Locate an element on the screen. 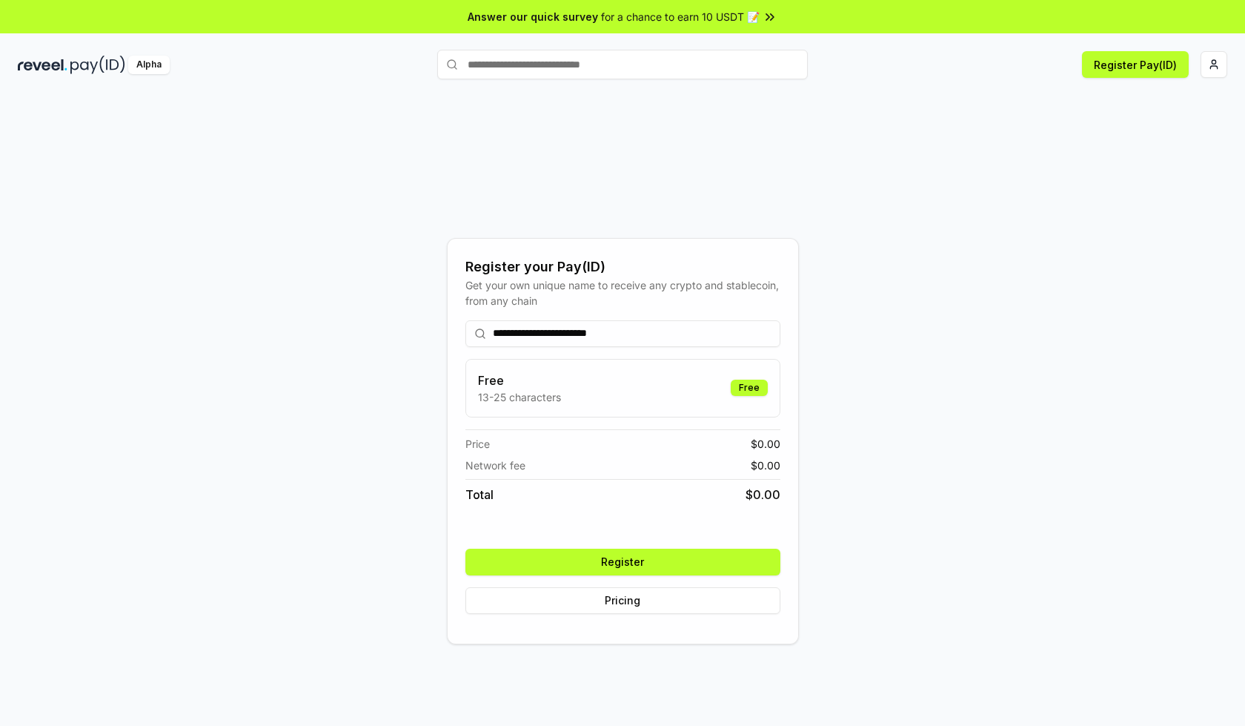 Image resolution: width=1245 pixels, height=726 pixels. button: Pricing is located at coordinates (623, 600).